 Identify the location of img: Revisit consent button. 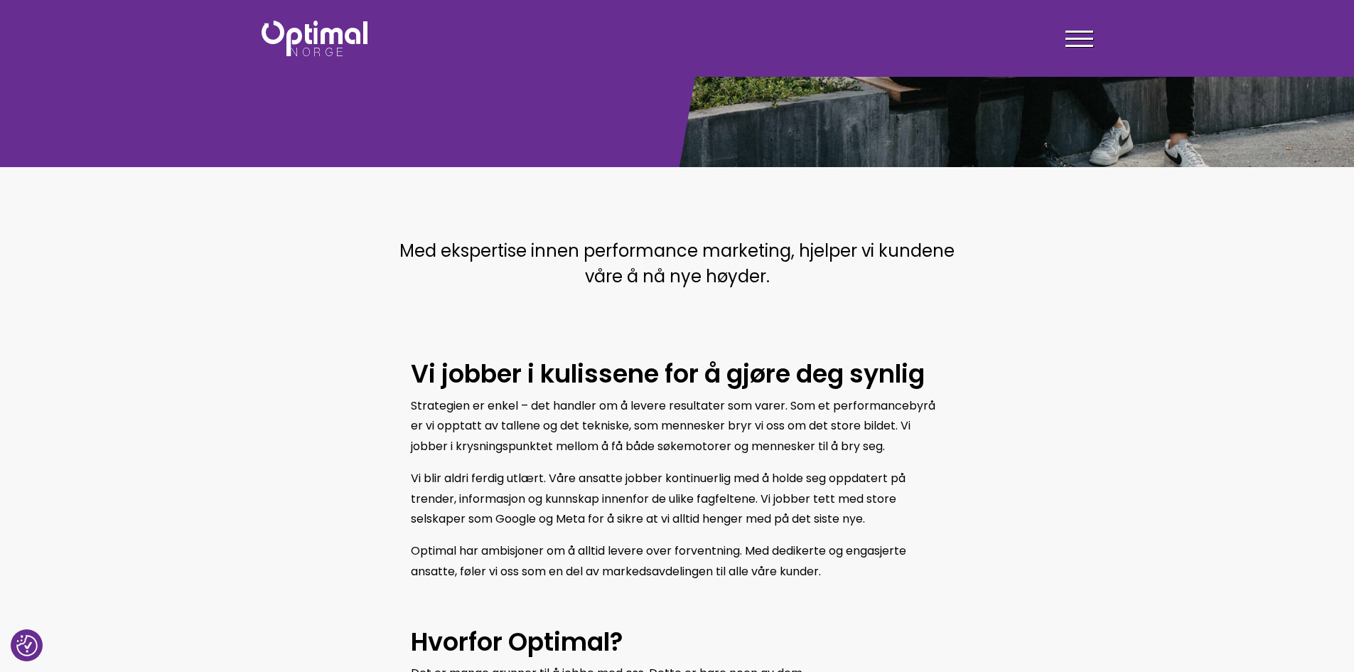
(27, 645).